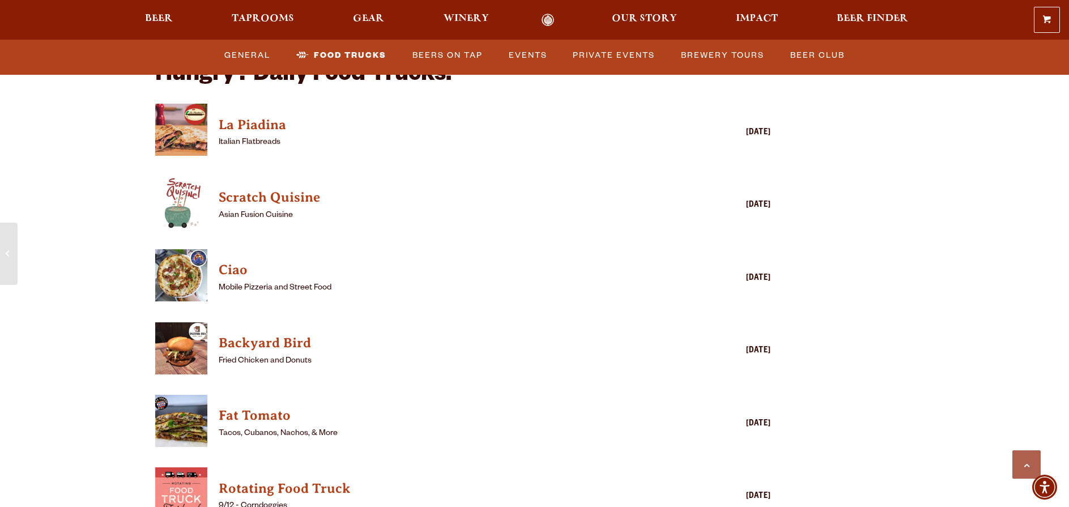  What do you see at coordinates (644, 20) in the screenshot?
I see `a: Our Story` at bounding box center [644, 20].